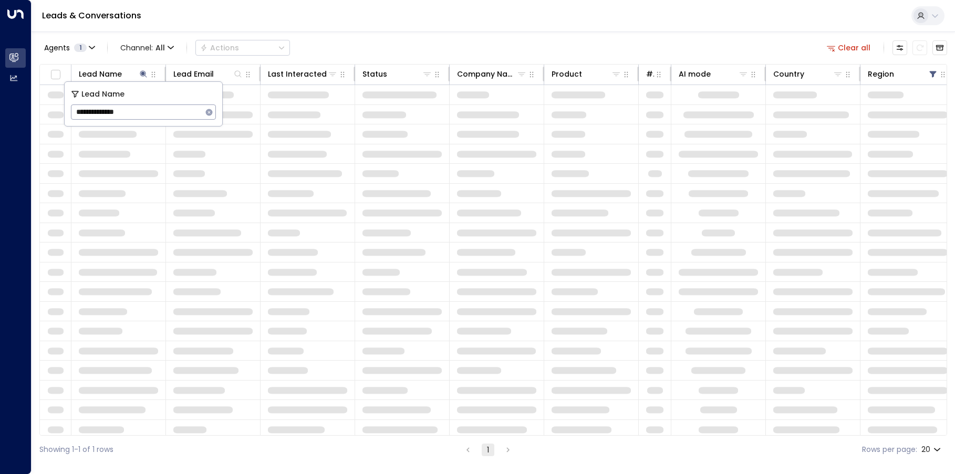 This screenshot has width=955, height=474. What do you see at coordinates (488, 450) in the screenshot?
I see `button: page 1` at bounding box center [488, 450].